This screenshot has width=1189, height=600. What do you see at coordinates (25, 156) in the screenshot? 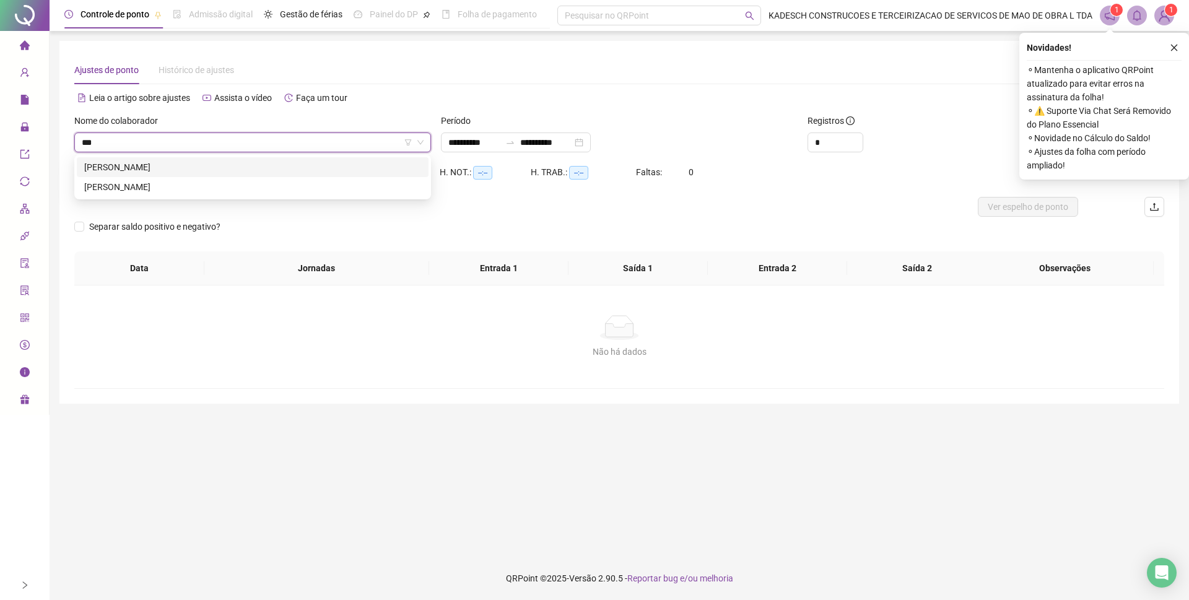
I see `span: export` at bounding box center [25, 156].